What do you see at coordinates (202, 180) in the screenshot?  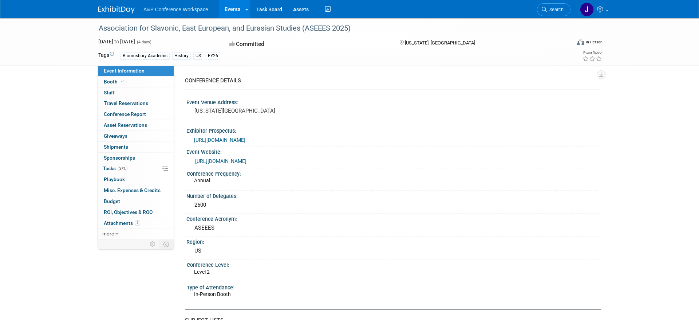 I see `span: Annual` at bounding box center [202, 180].